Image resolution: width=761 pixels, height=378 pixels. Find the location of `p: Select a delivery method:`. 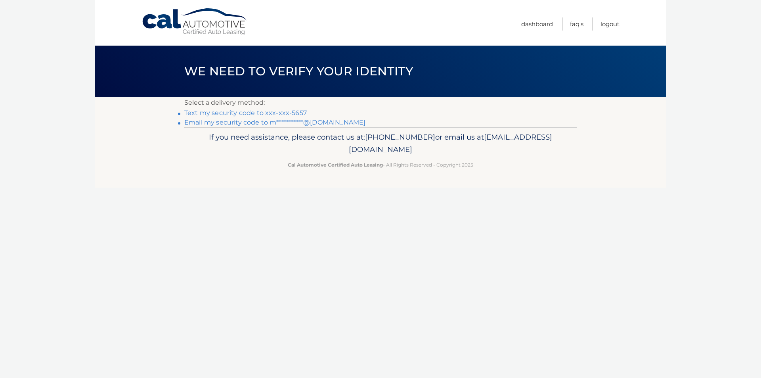

p: Select a delivery method: is located at coordinates (381, 103).